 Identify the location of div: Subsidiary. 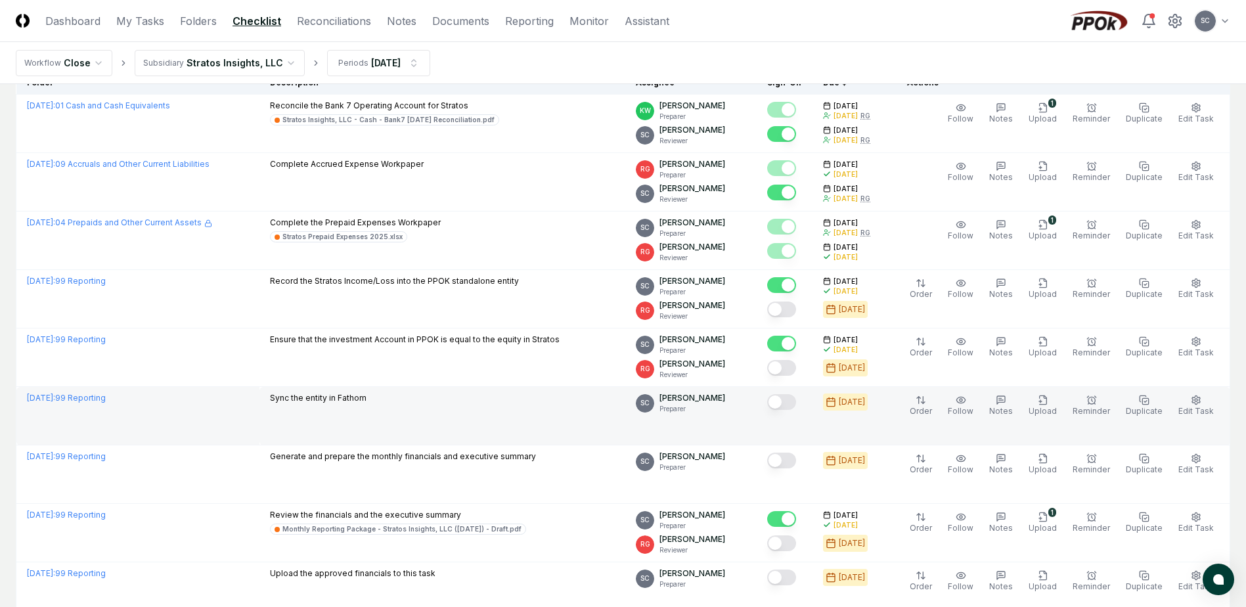
(164, 63).